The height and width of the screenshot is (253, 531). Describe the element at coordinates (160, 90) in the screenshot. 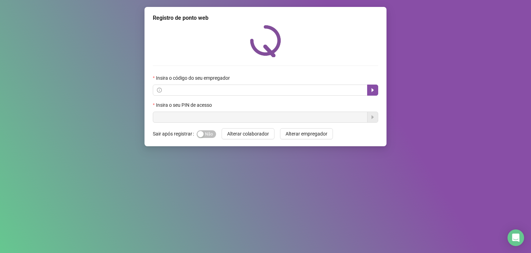

I see `span: info-circle` at that location.